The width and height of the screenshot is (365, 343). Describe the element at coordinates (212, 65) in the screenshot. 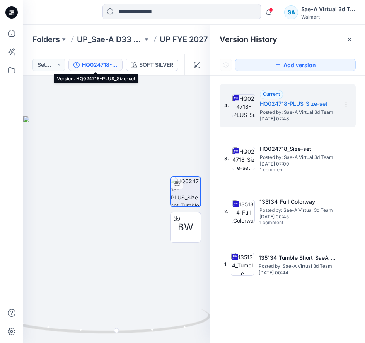

I see `button: Details` at that location.